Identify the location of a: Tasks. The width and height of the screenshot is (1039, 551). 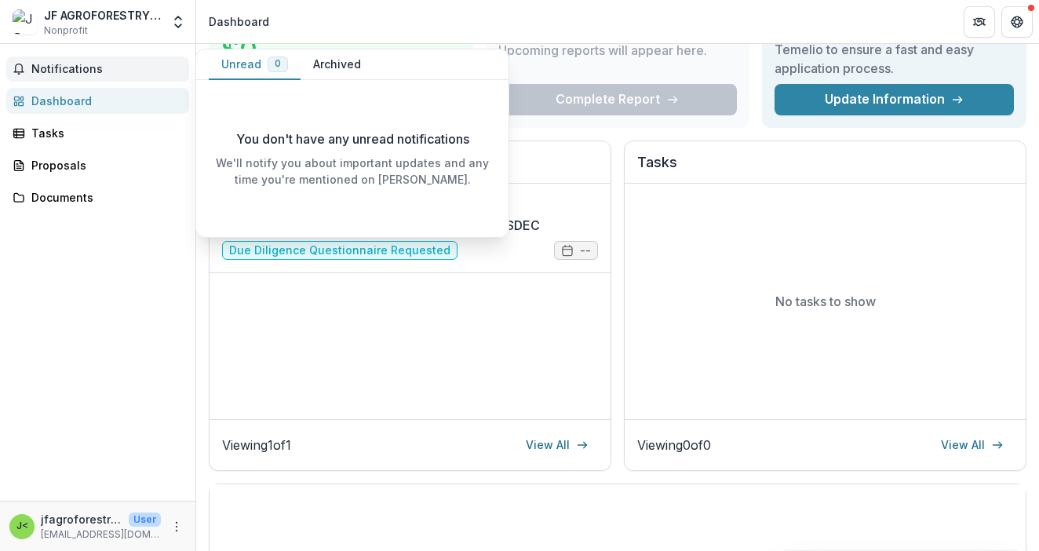
(97, 133).